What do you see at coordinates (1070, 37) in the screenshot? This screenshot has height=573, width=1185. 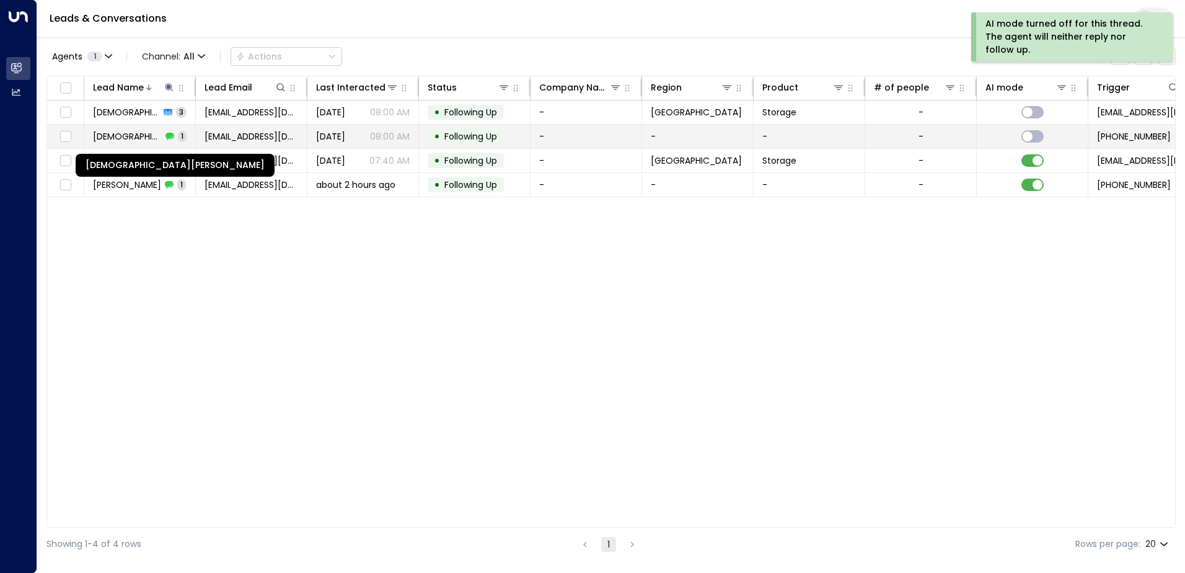 I see `div: AI mode turned off for this thread. The agent will neither reply nor follow up.` at bounding box center [1070, 37].